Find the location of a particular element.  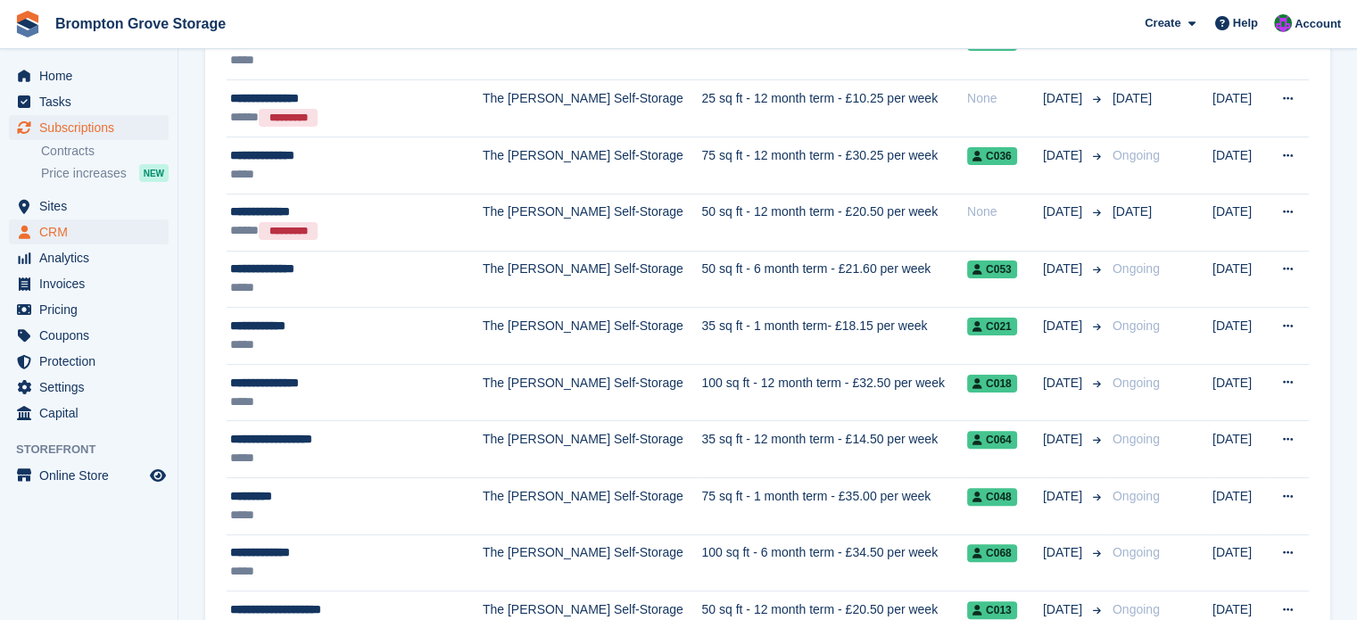

a: Price increases NEW is located at coordinates (104, 173).